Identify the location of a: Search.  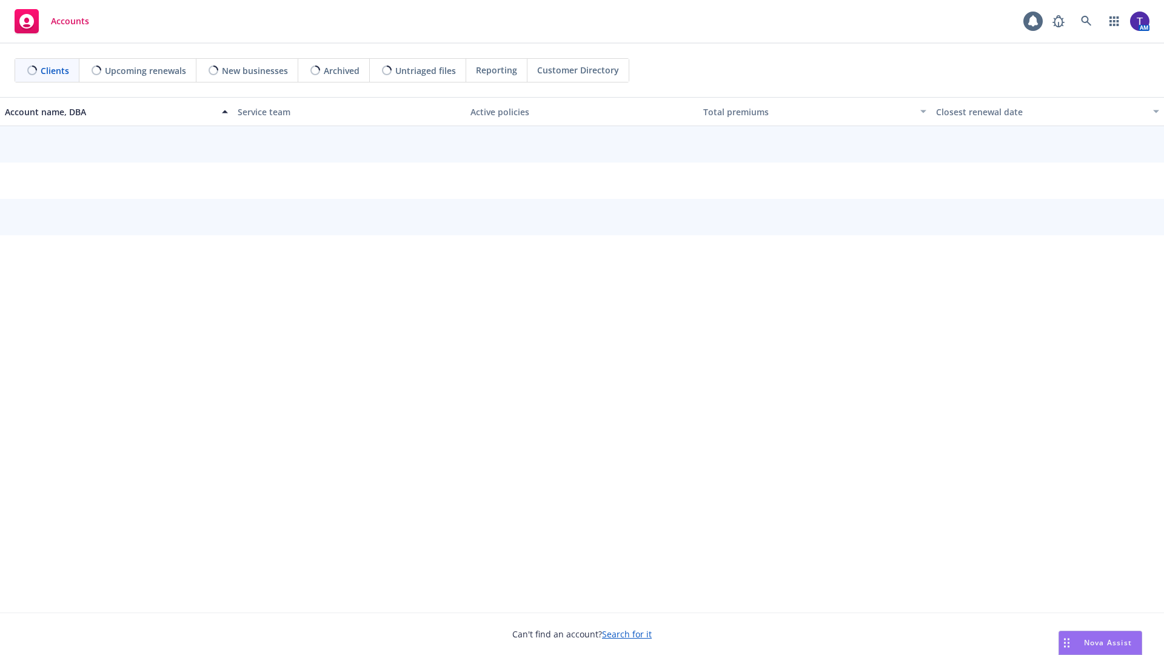
(1086, 21).